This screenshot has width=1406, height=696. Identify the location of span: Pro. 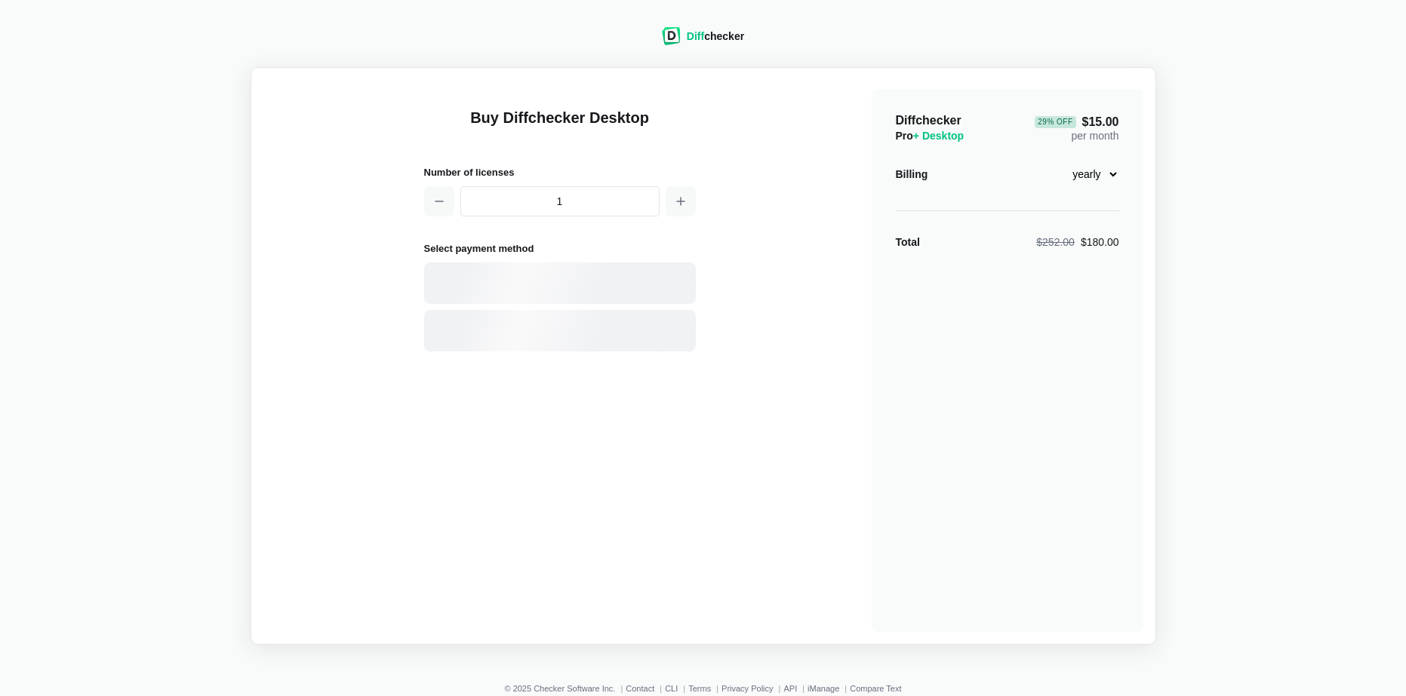
(930, 136).